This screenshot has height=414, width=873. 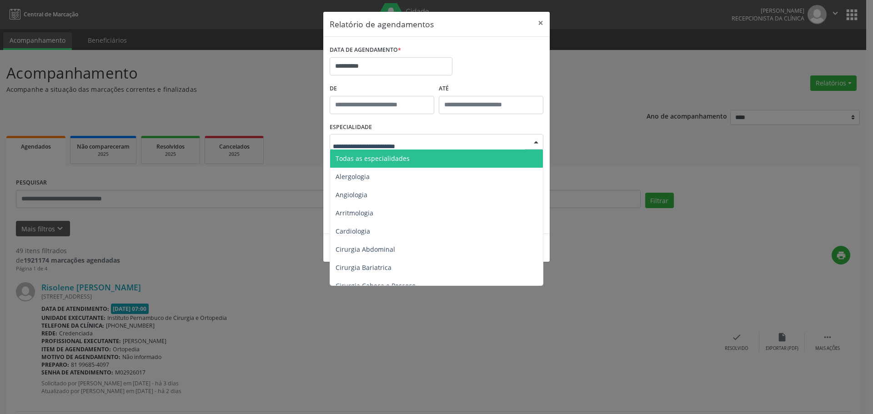 I want to click on button: Close, so click(x=541, y=23).